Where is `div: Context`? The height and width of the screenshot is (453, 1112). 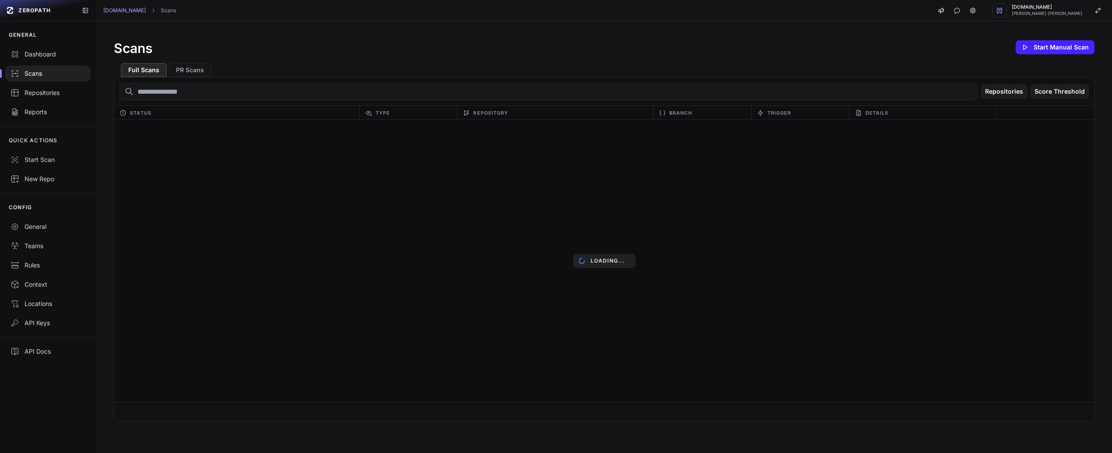 div: Context is located at coordinates (48, 285).